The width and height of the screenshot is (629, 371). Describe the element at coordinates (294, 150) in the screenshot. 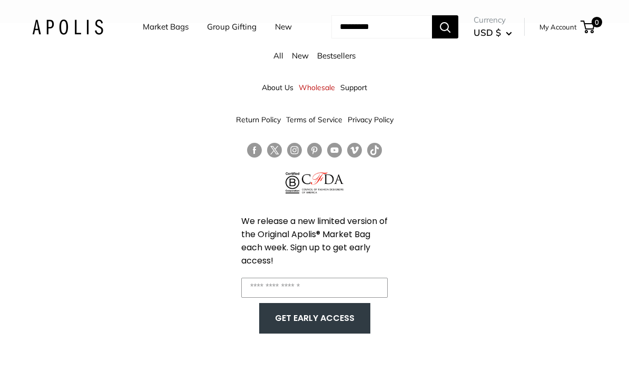

I see `a: Follow us on Instagram` at that location.